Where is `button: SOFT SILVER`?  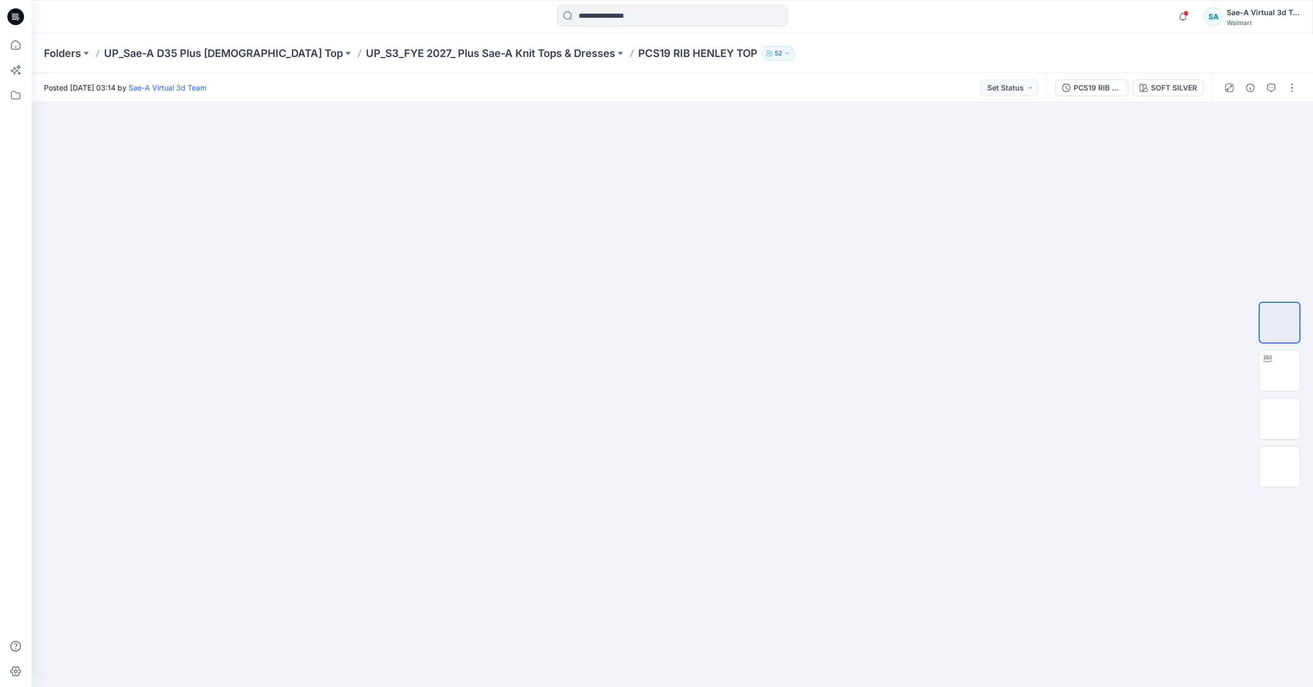 button: SOFT SILVER is located at coordinates (1168, 88).